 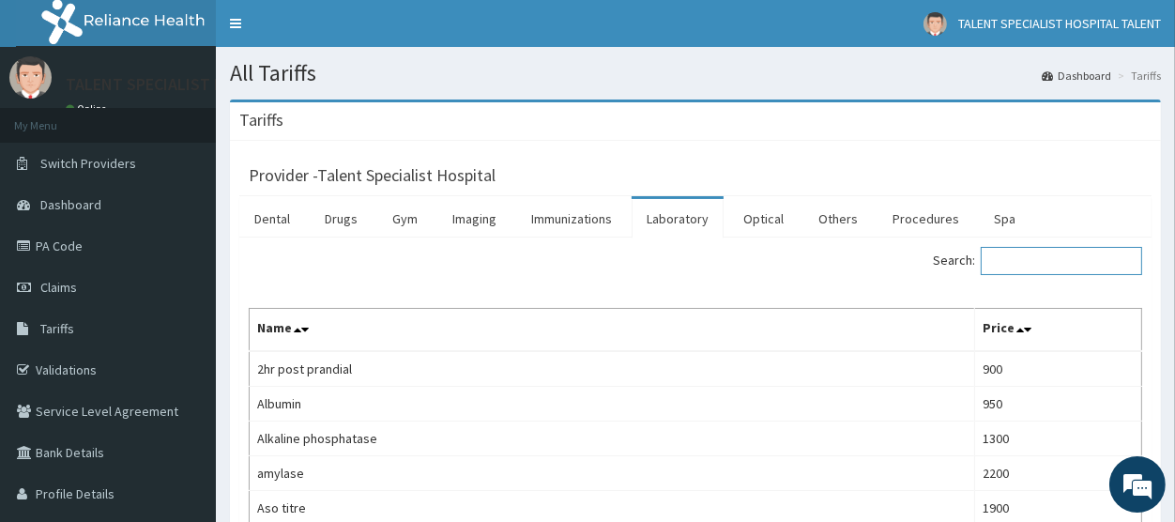 I want to click on td: amylase, so click(x=612, y=473).